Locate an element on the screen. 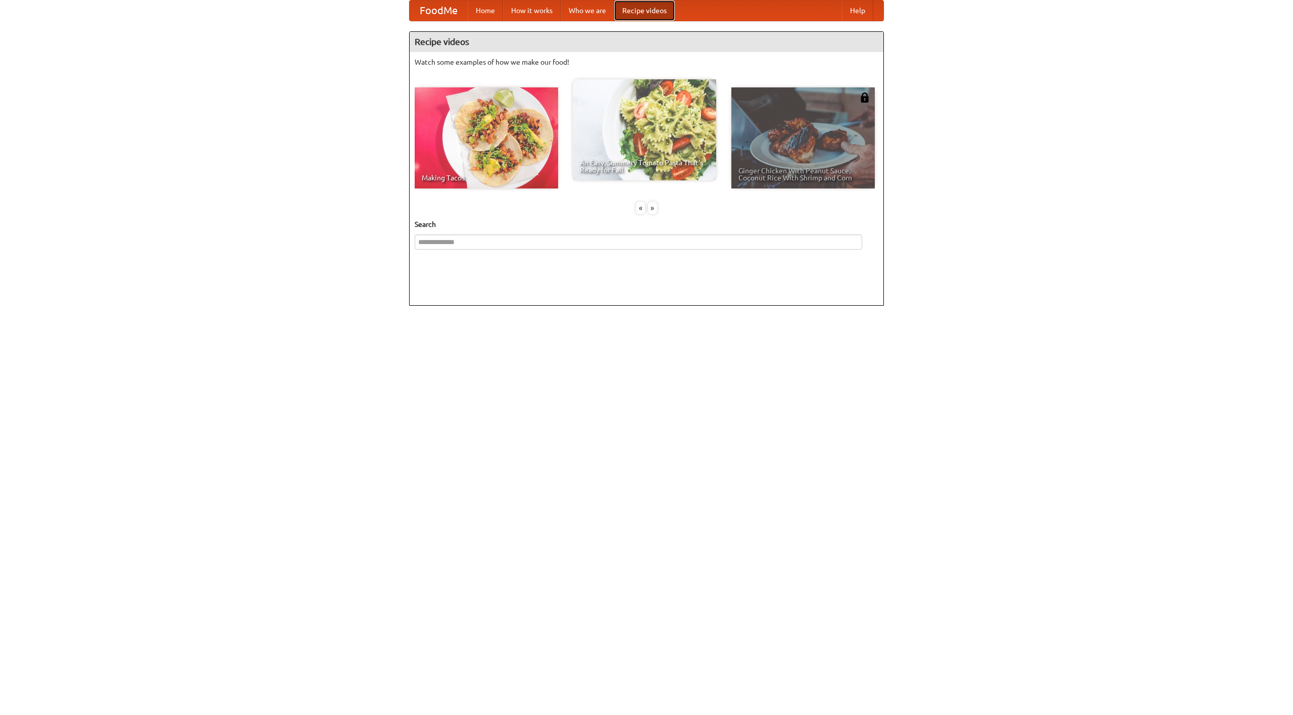 This screenshot has height=715, width=1293. h4: Recipe videos is located at coordinates (646, 42).